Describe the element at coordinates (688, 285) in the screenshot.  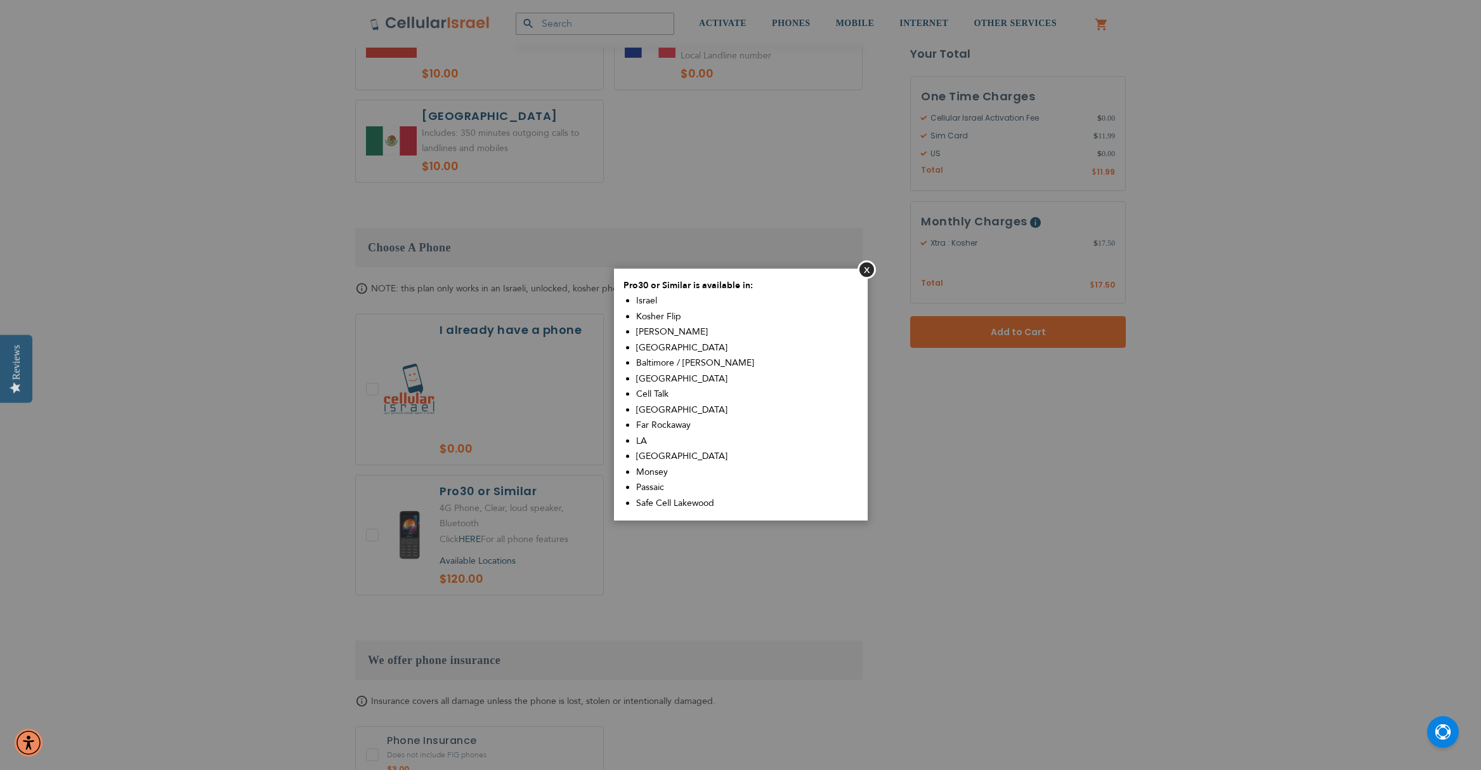
I see `span: Pro30 or Similar is available in:` at that location.